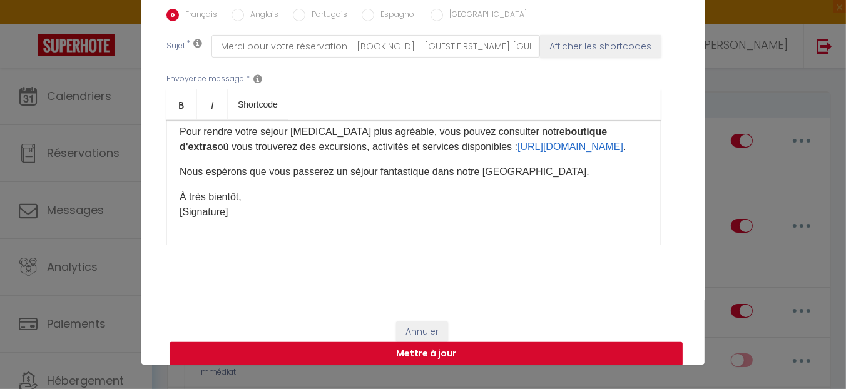 The width and height of the screenshot is (846, 389). Describe the element at coordinates (205, 79) in the screenshot. I see `label: Envoyer ce message` at that location.